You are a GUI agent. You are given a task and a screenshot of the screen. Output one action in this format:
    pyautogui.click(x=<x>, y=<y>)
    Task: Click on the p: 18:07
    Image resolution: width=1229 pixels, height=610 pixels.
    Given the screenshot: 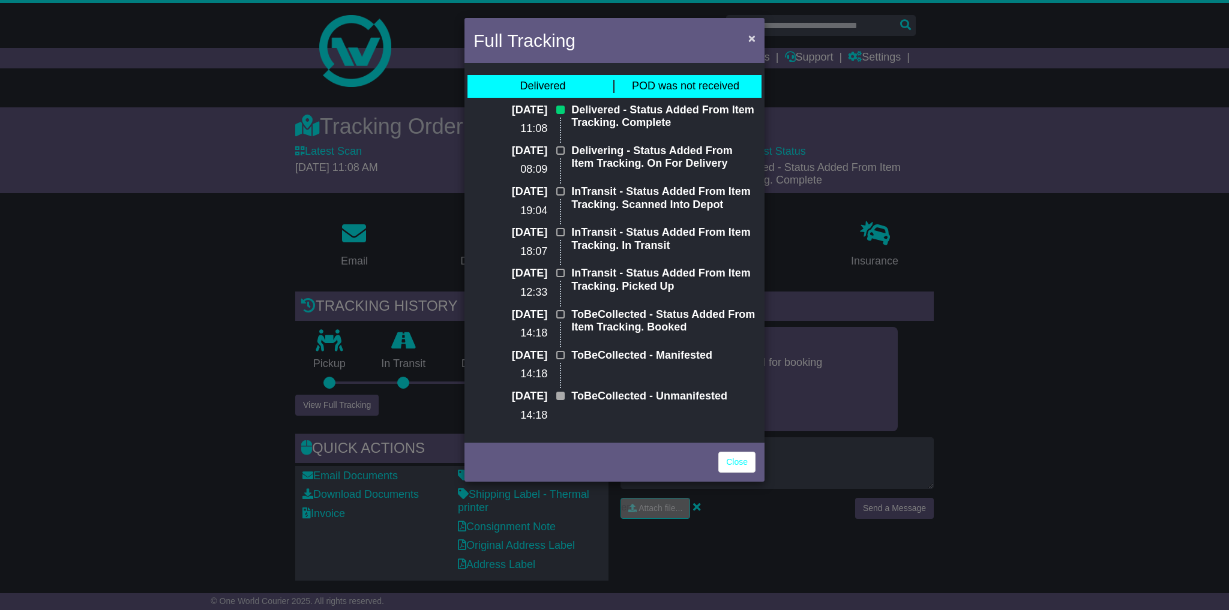 What is the action you would take?
    pyautogui.click(x=510, y=252)
    